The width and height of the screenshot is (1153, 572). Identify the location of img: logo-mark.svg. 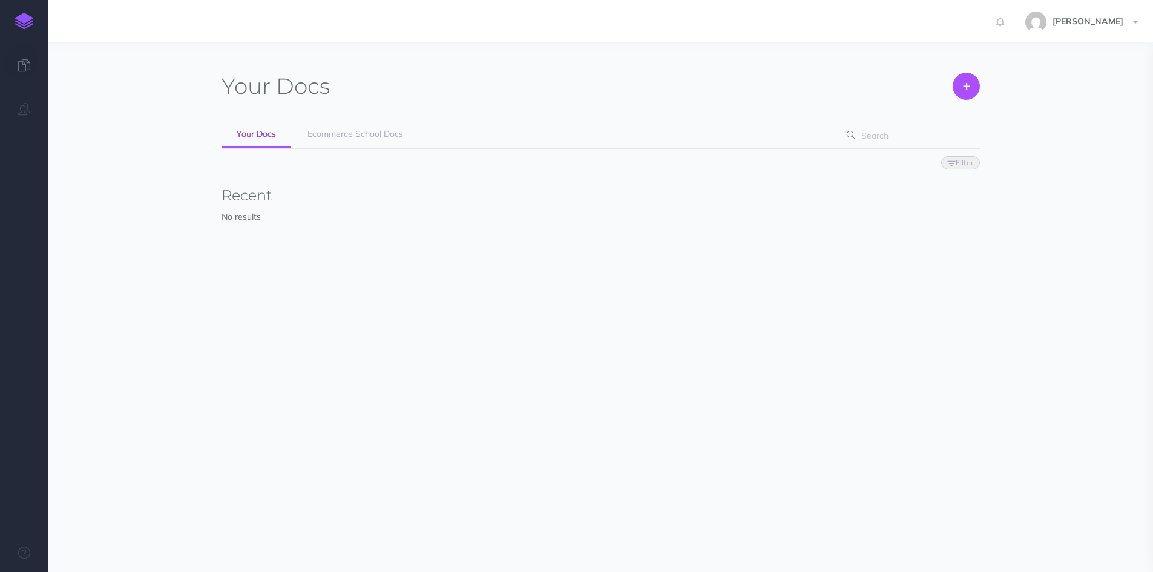
(24, 21).